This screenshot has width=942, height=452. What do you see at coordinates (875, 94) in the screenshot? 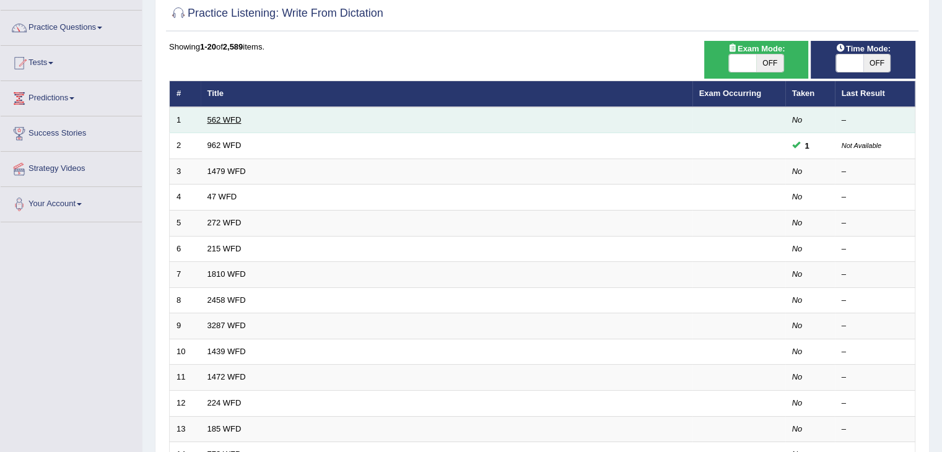
I see `th: Last Result` at bounding box center [875, 94].